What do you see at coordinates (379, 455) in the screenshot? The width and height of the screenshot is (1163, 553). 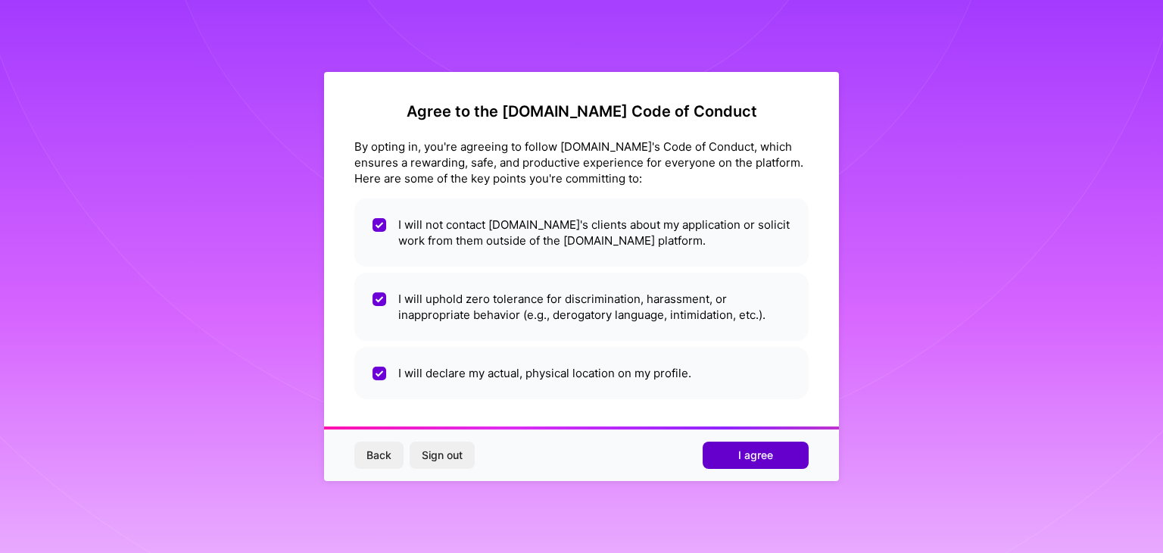 I see `button: Back` at bounding box center [379, 455].